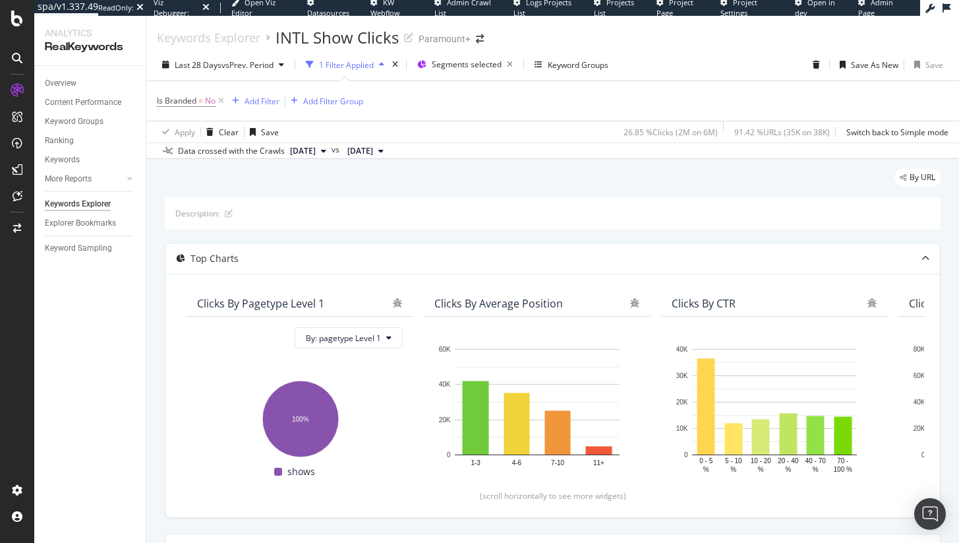  What do you see at coordinates (220, 132) in the screenshot?
I see `button: Clear` at bounding box center [220, 132].